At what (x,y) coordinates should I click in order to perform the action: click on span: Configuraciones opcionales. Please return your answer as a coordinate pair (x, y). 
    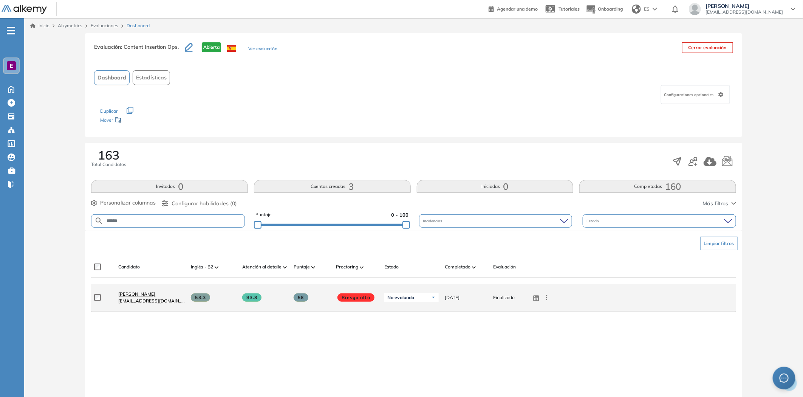
    Looking at the image, I should click on (690, 95).